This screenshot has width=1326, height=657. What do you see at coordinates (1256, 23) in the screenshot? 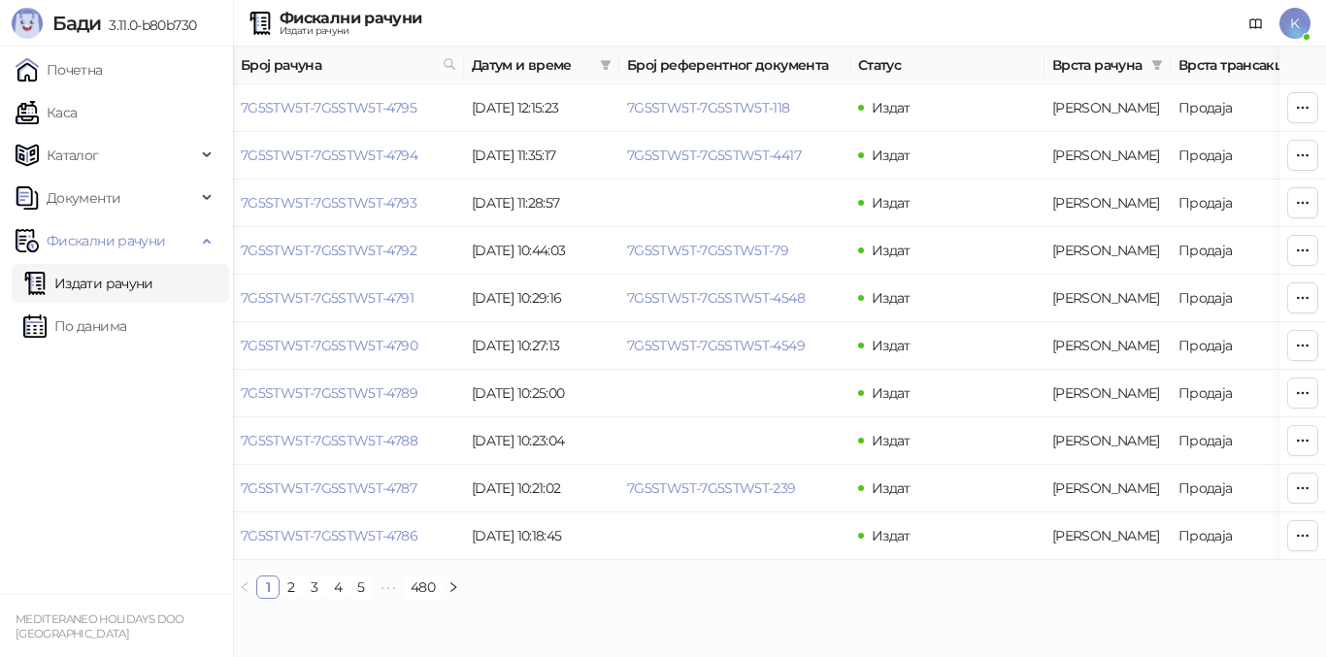
I see `a: Документација` at bounding box center [1256, 23].